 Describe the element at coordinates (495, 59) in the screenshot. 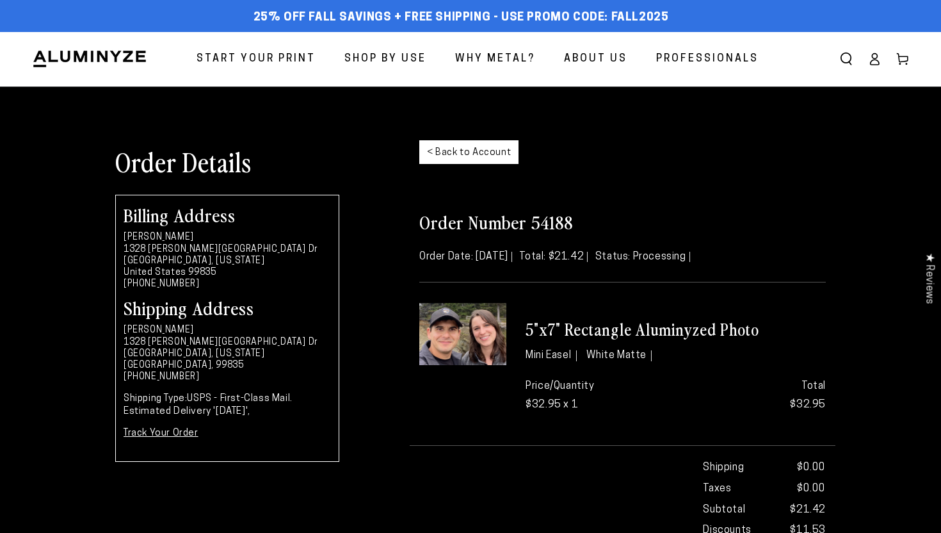

I see `a: Why Metal?` at that location.